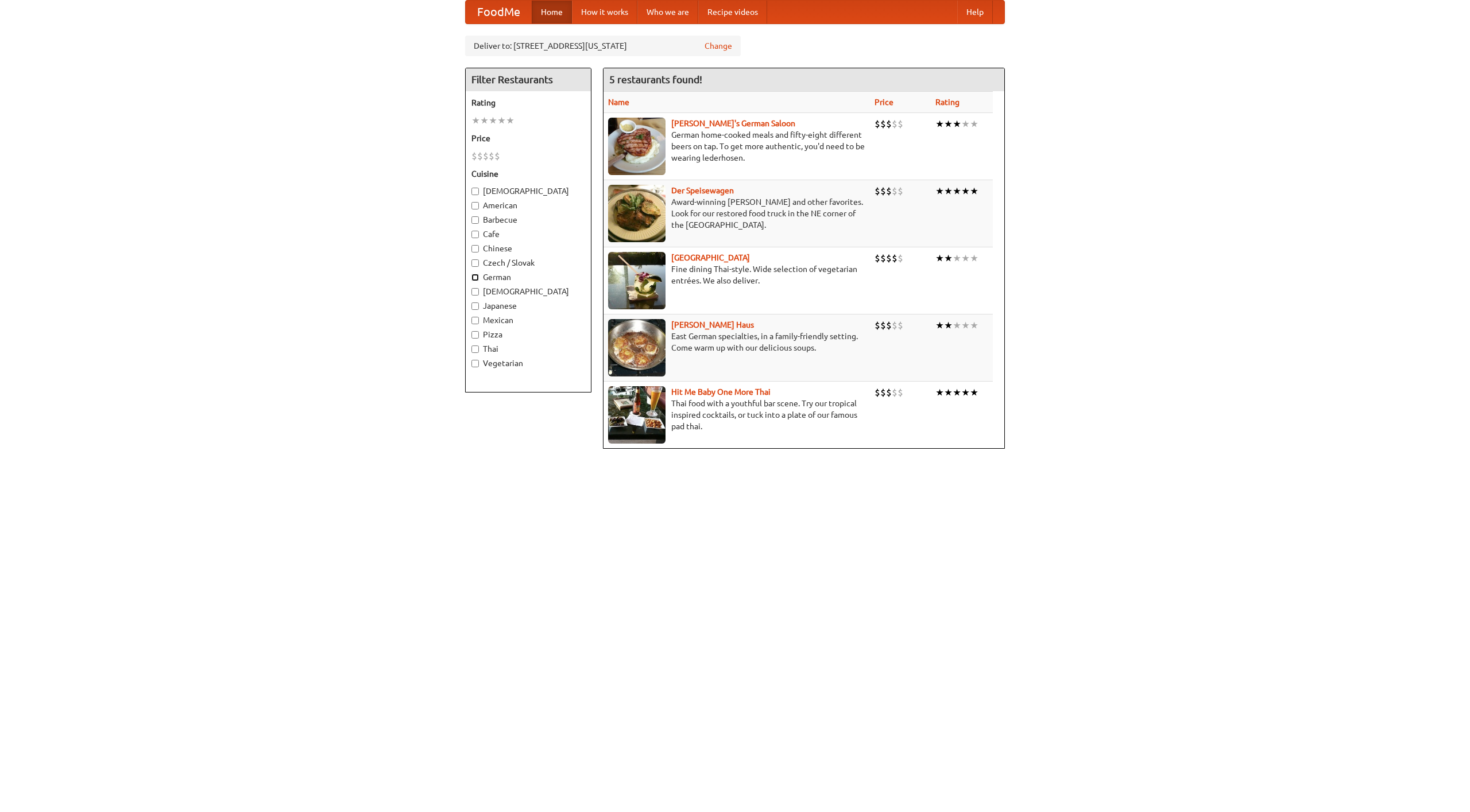  Describe the element at coordinates (529, 79) in the screenshot. I see `h4: Filter Restaurants` at that location.